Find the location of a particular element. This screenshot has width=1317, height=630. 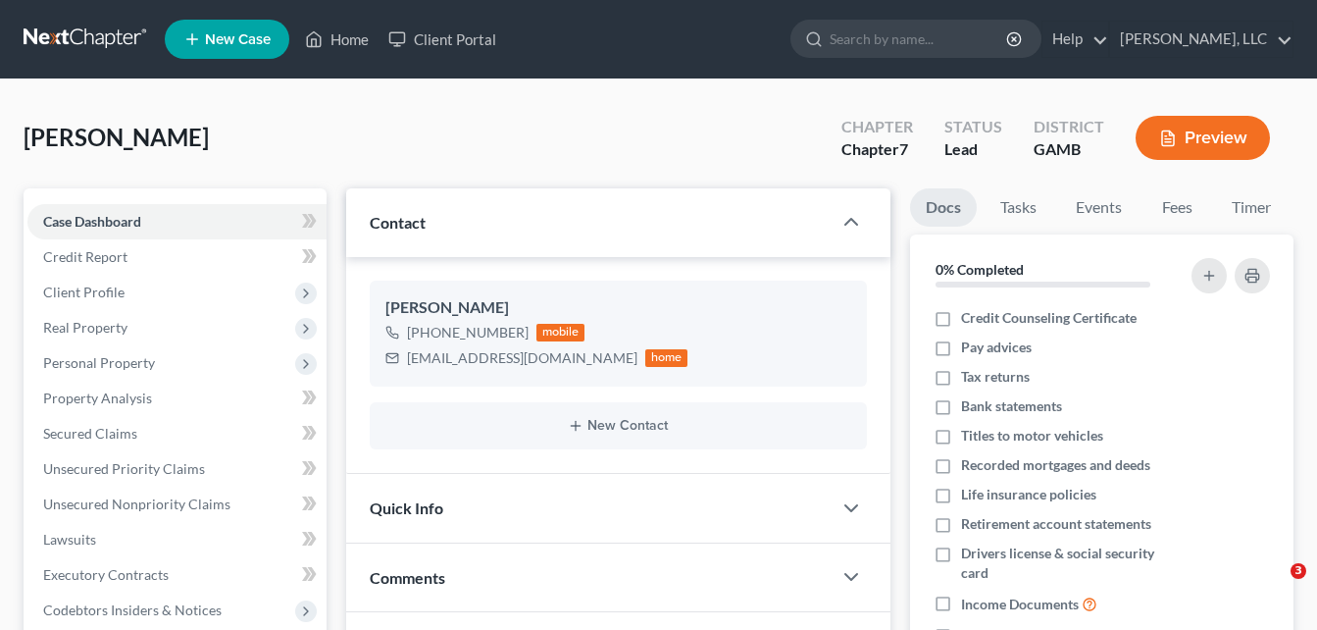

a: Timer is located at coordinates (1252, 207).